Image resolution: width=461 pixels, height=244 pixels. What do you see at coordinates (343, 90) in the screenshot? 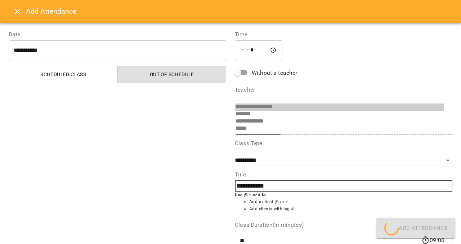
I see `label: Teacher` at bounding box center [343, 90].